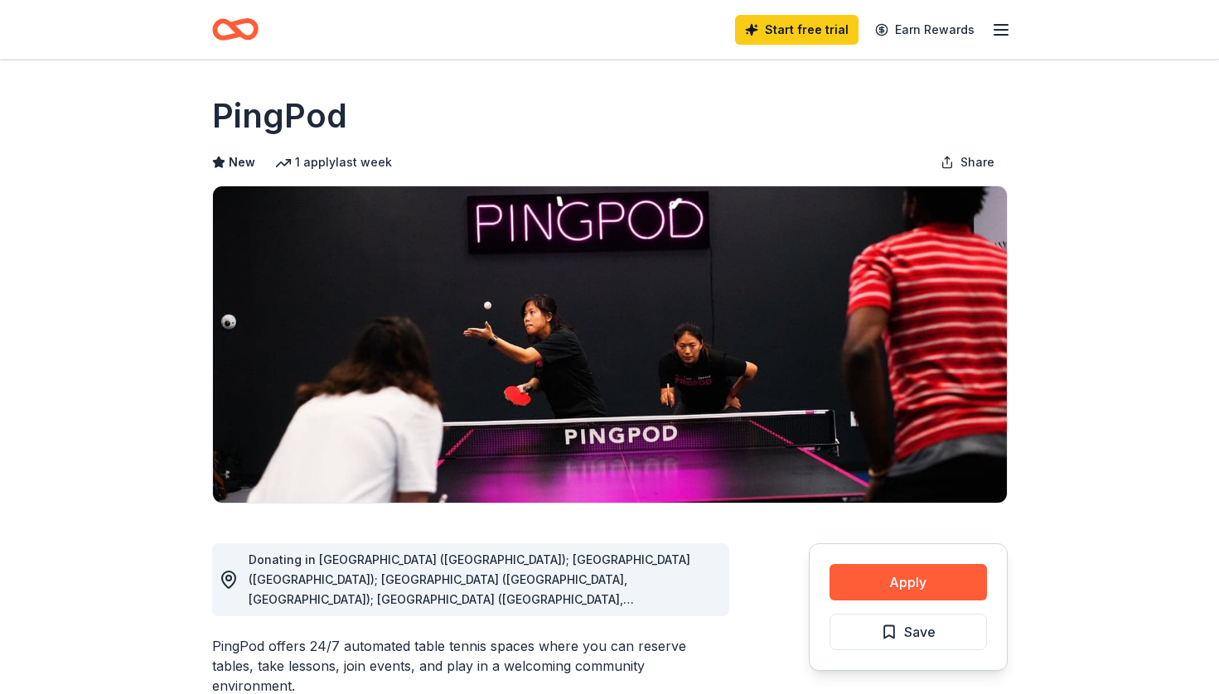 The width and height of the screenshot is (1219, 694). What do you see at coordinates (977, 162) in the screenshot?
I see `span: Share` at bounding box center [977, 162].